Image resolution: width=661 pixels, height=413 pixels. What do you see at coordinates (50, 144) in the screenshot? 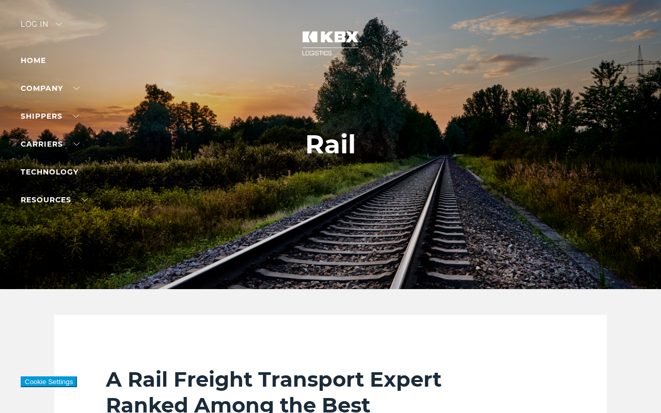
I see `a: Carriers` at bounding box center [50, 144].